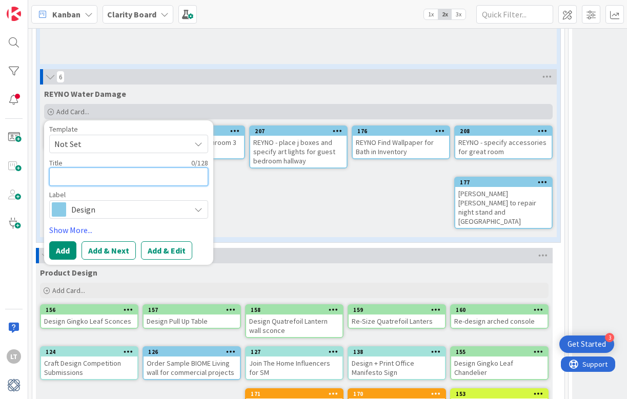  Describe the element at coordinates (397, 322) in the screenshot. I see `div: Re-Size Quatrefoil Lanters` at that location.